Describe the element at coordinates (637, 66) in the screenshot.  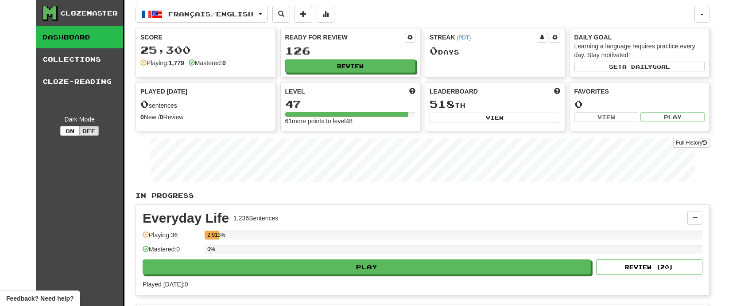
I see `span: a daily` at that location.